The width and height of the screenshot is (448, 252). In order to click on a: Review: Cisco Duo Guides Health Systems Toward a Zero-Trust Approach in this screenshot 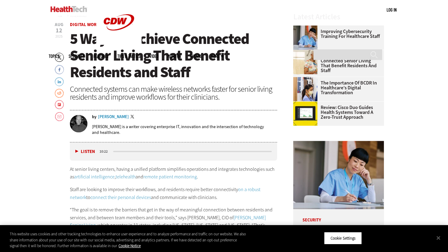, I will do `click(336, 112)`.